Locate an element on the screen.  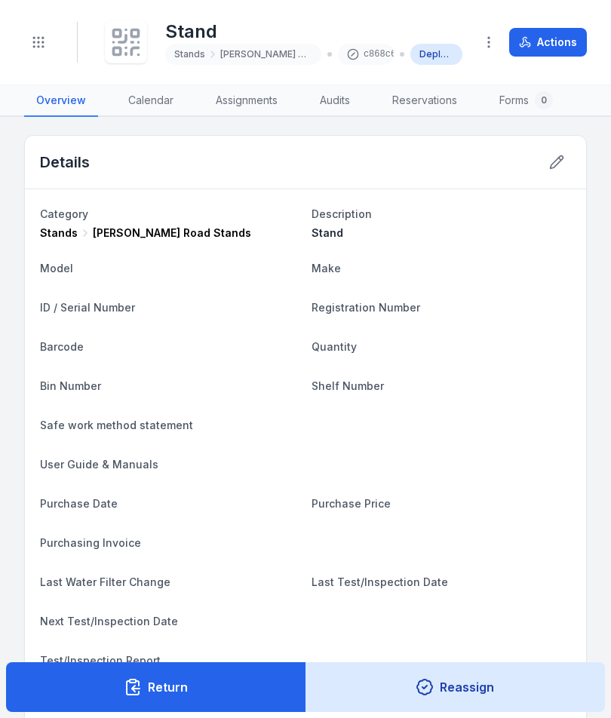
div: 0 is located at coordinates (544, 100).